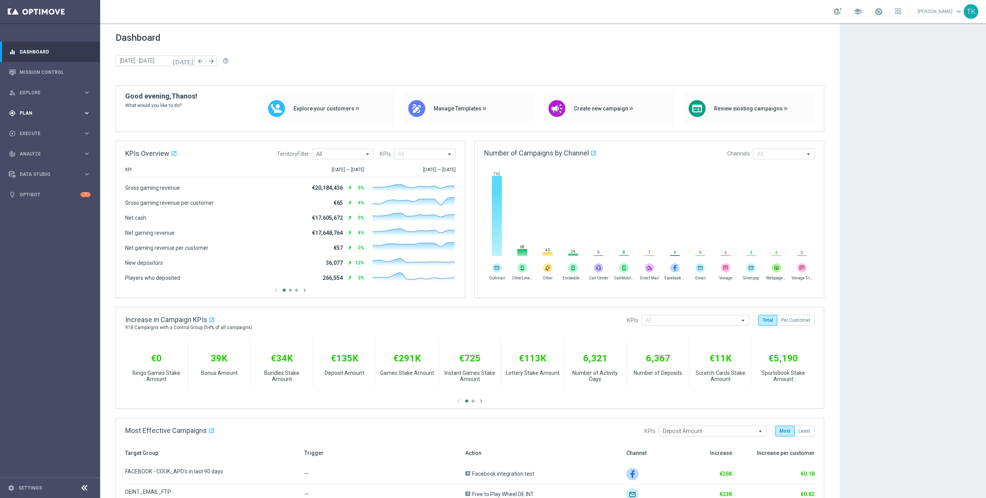 The height and width of the screenshot is (498, 986). What do you see at coordinates (50, 195) in the screenshot?
I see `div: lightbulb Optibot 7` at bounding box center [50, 195].